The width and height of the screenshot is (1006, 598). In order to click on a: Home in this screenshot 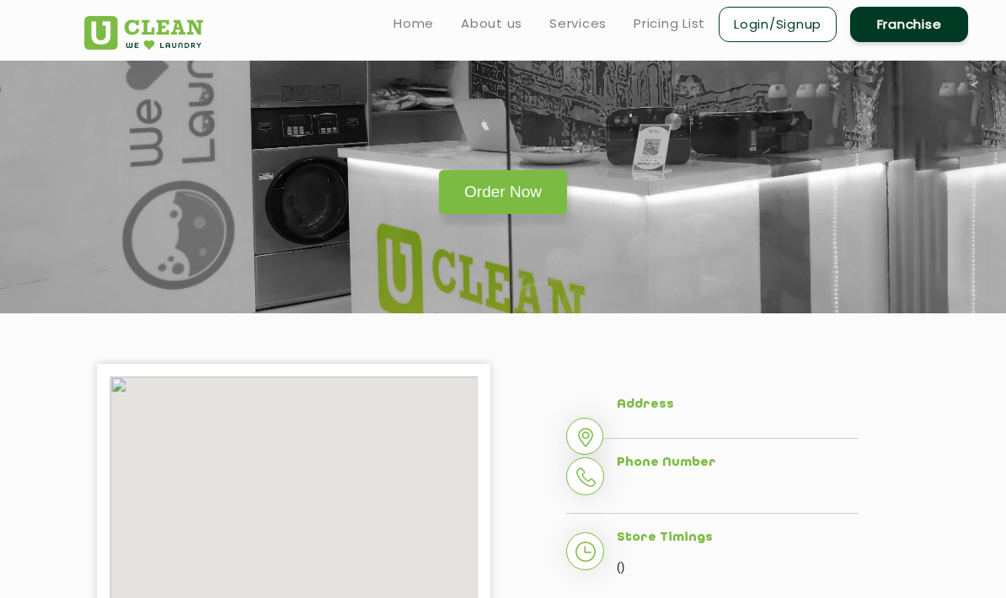, I will do `click(414, 24)`.